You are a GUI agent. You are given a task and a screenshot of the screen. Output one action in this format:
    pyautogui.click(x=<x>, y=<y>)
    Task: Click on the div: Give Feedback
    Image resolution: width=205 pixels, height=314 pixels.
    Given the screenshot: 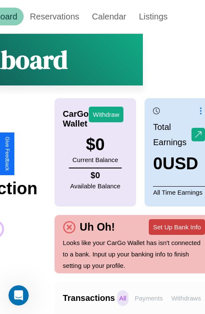 What is the action you would take?
    pyautogui.click(x=7, y=154)
    